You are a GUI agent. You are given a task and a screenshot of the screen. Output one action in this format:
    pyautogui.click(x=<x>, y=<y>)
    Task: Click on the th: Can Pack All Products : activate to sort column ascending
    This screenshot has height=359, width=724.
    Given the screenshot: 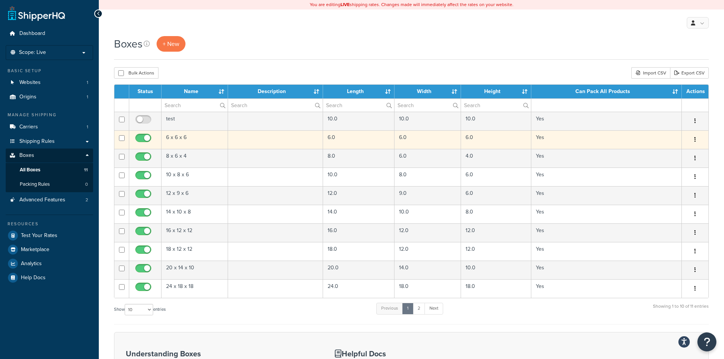 What is the action you would take?
    pyautogui.click(x=606, y=92)
    